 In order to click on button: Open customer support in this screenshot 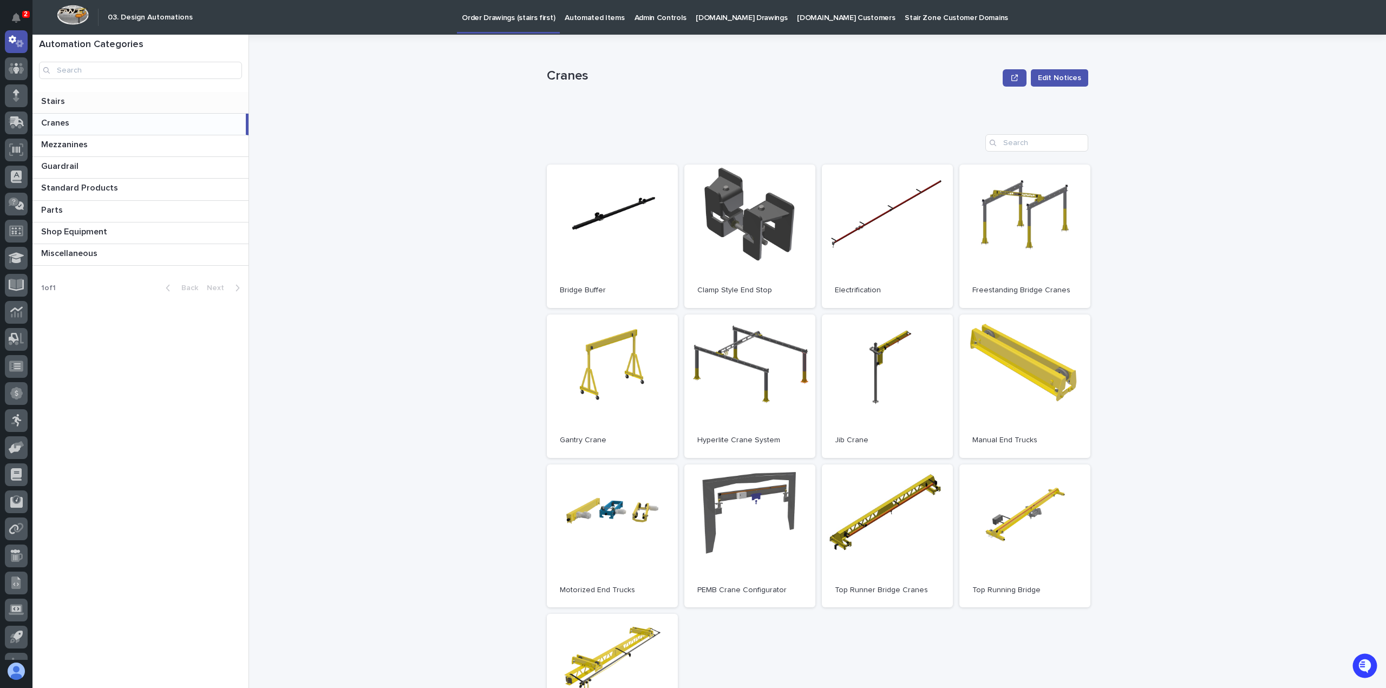, I will do `click(14, 14)`.